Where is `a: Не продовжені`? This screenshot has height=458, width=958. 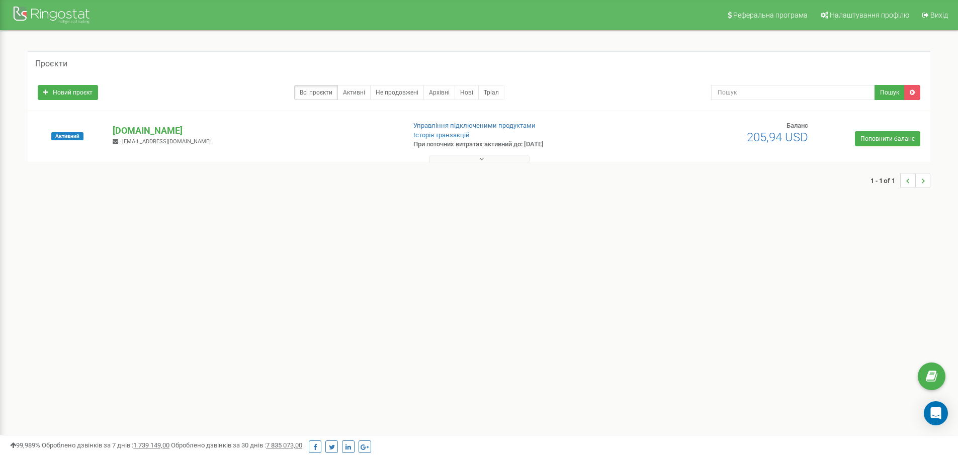
a: Не продовжені is located at coordinates (397, 92).